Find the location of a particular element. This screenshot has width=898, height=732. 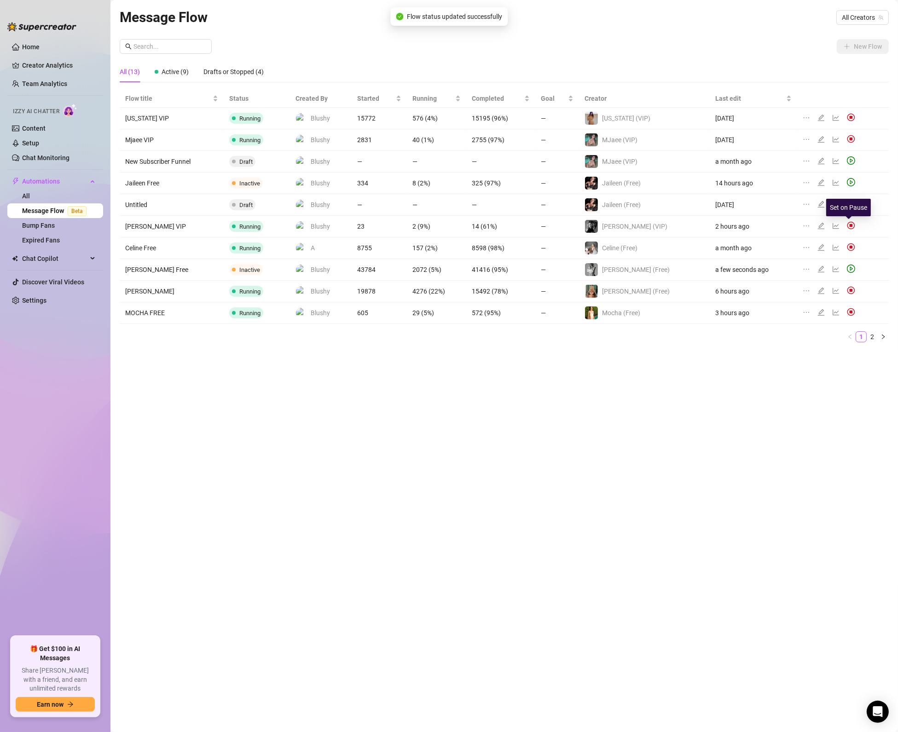

img: Mocha (Free) is located at coordinates (591, 313).